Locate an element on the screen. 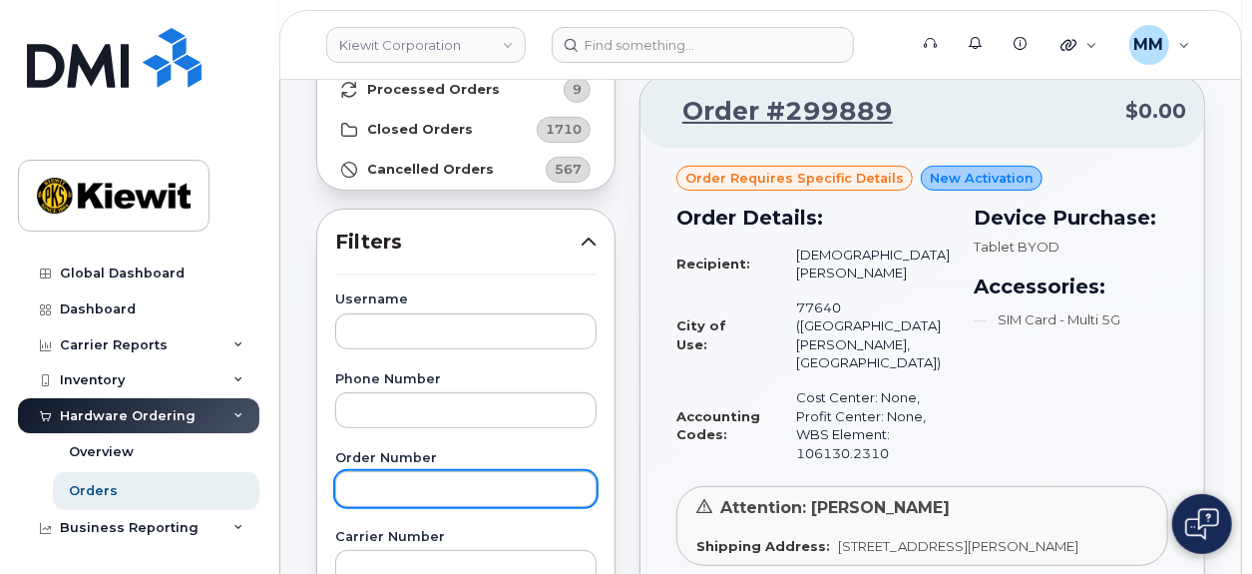  span: Order requires Specific details is located at coordinates (794, 178).